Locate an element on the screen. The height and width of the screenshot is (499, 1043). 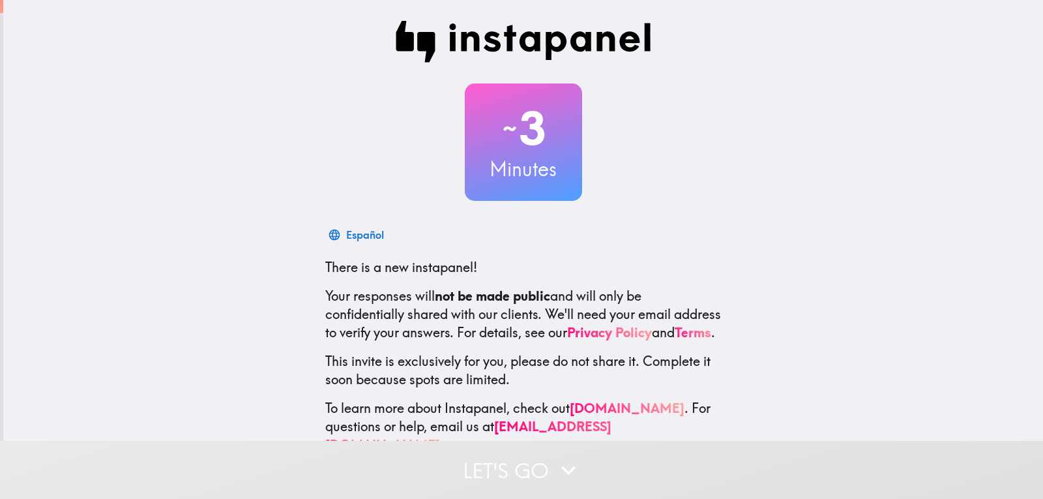
img: Instapanel is located at coordinates (524, 42).